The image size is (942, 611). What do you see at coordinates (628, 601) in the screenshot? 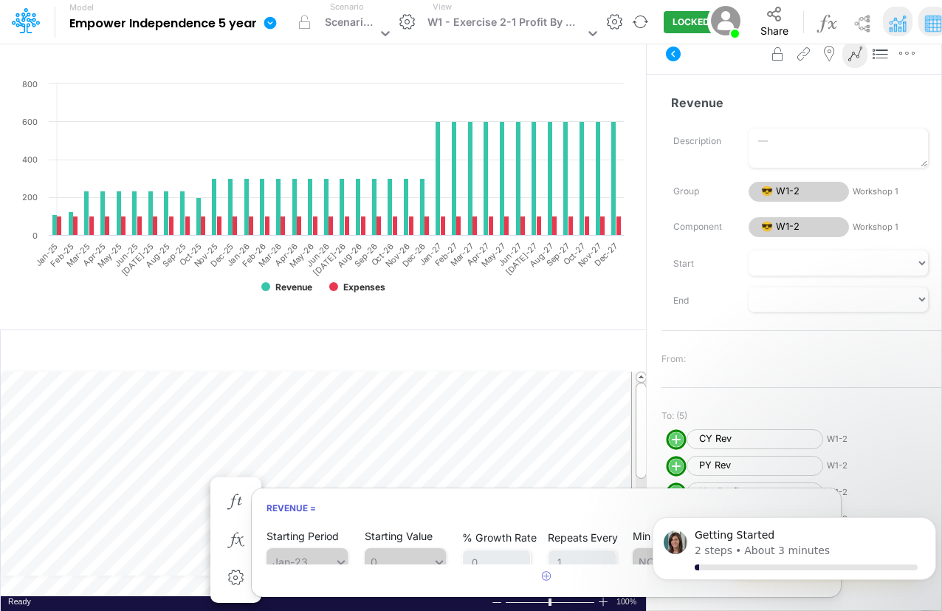
I see `span: 100%` at bounding box center [628, 601].